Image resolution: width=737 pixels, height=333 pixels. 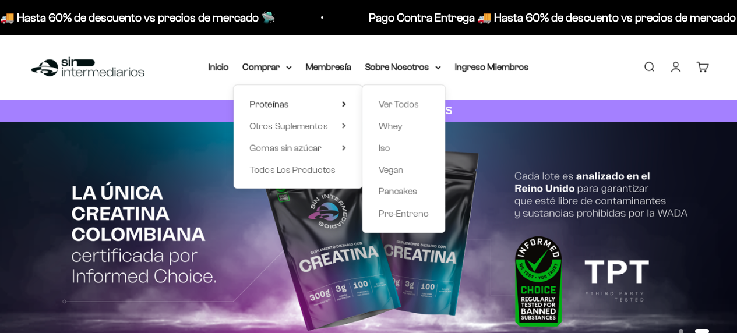 What do you see at coordinates (298, 104) in the screenshot?
I see `summary: Proteínas` at bounding box center [298, 104].